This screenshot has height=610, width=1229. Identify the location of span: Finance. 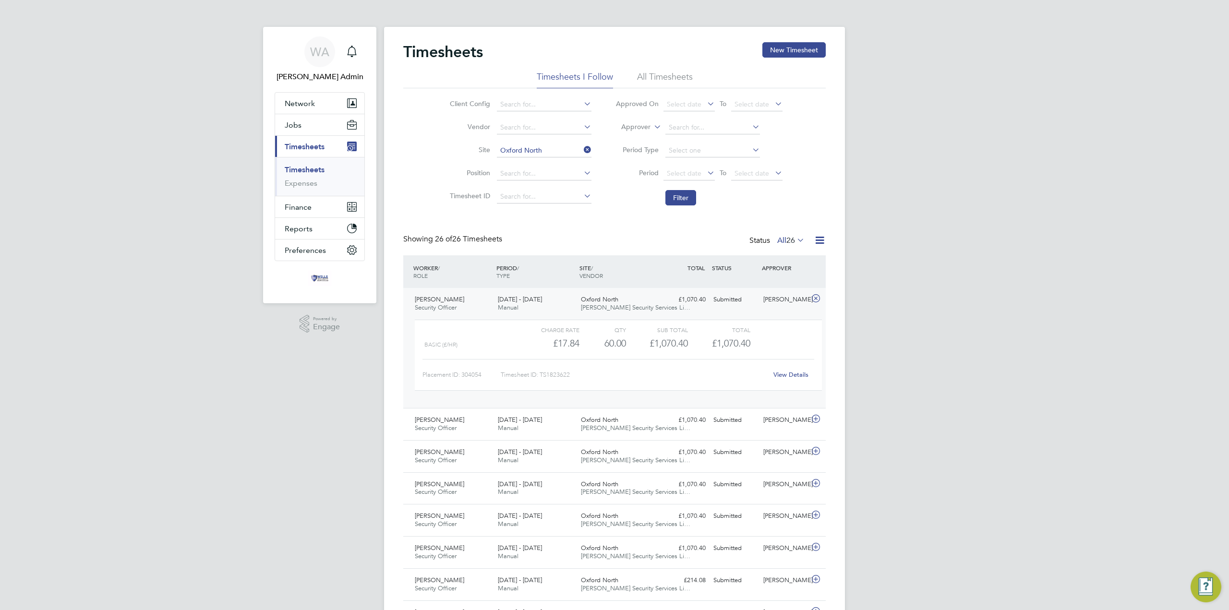
(298, 207).